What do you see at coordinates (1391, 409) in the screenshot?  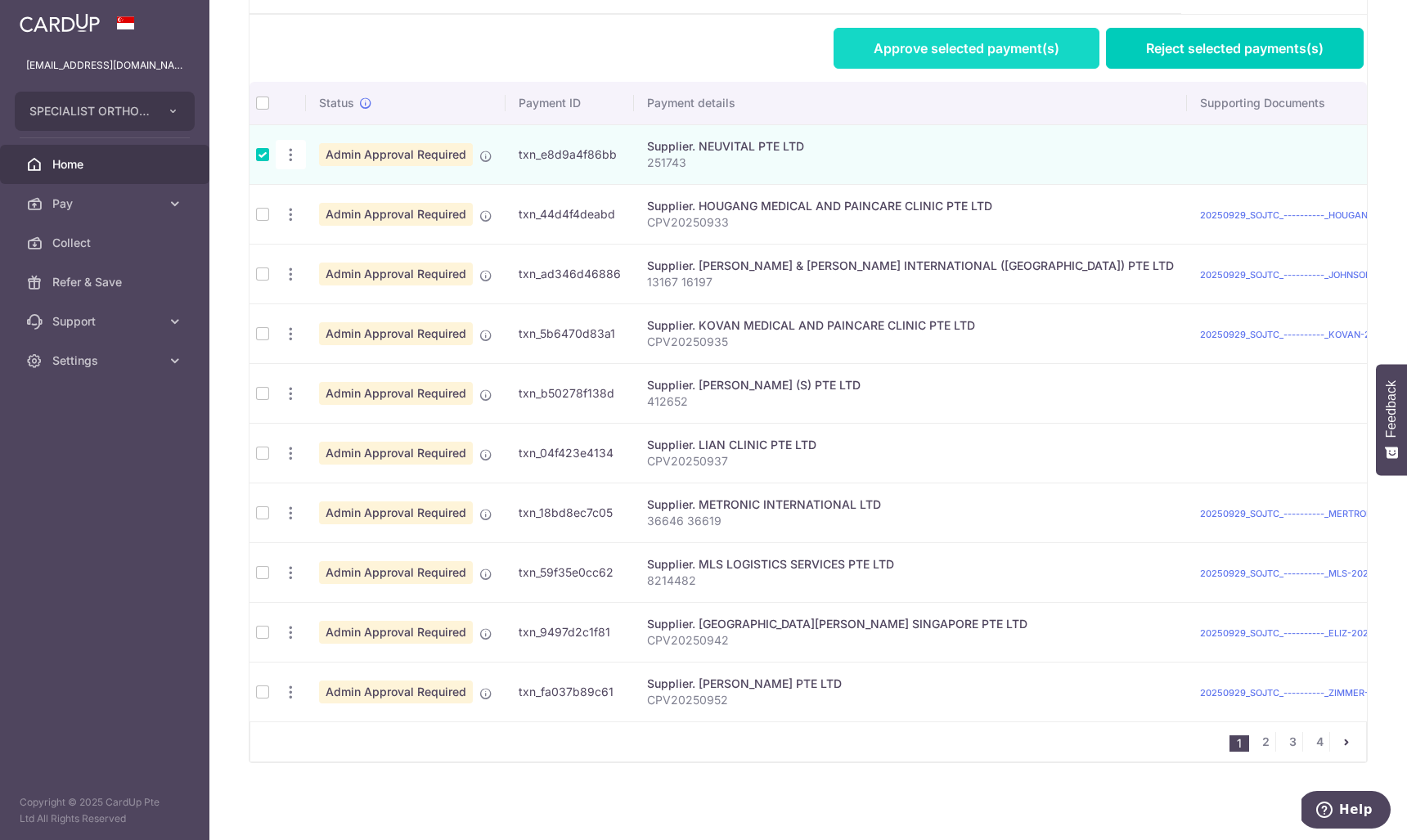 I see `span: Feedback` at bounding box center [1391, 409].